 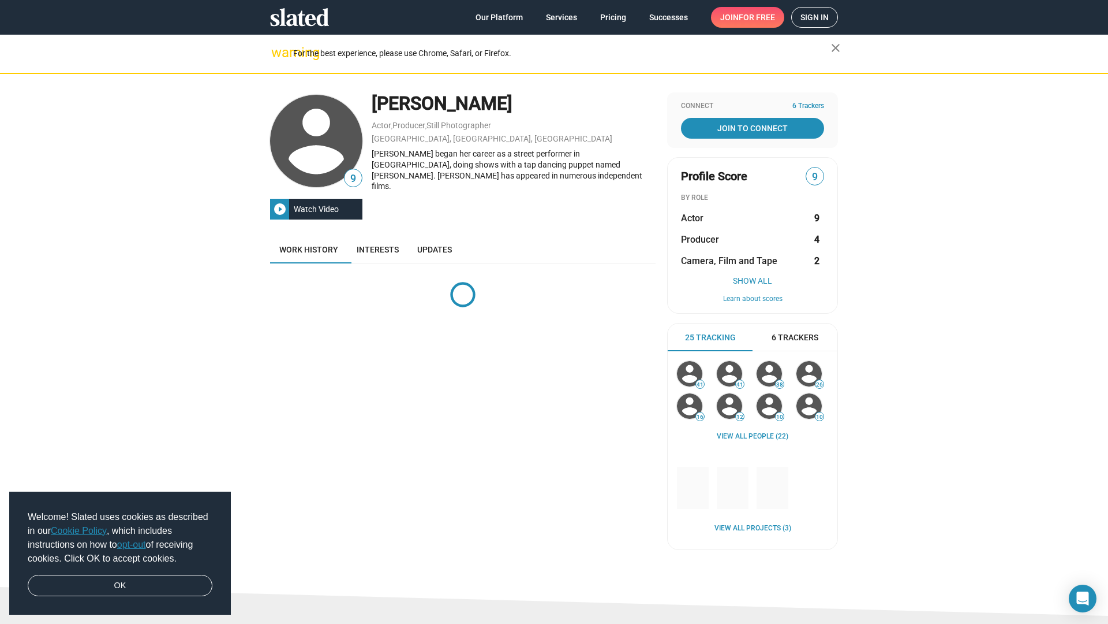 What do you see at coordinates (499, 17) in the screenshot?
I see `a: Our Platform` at bounding box center [499, 17].